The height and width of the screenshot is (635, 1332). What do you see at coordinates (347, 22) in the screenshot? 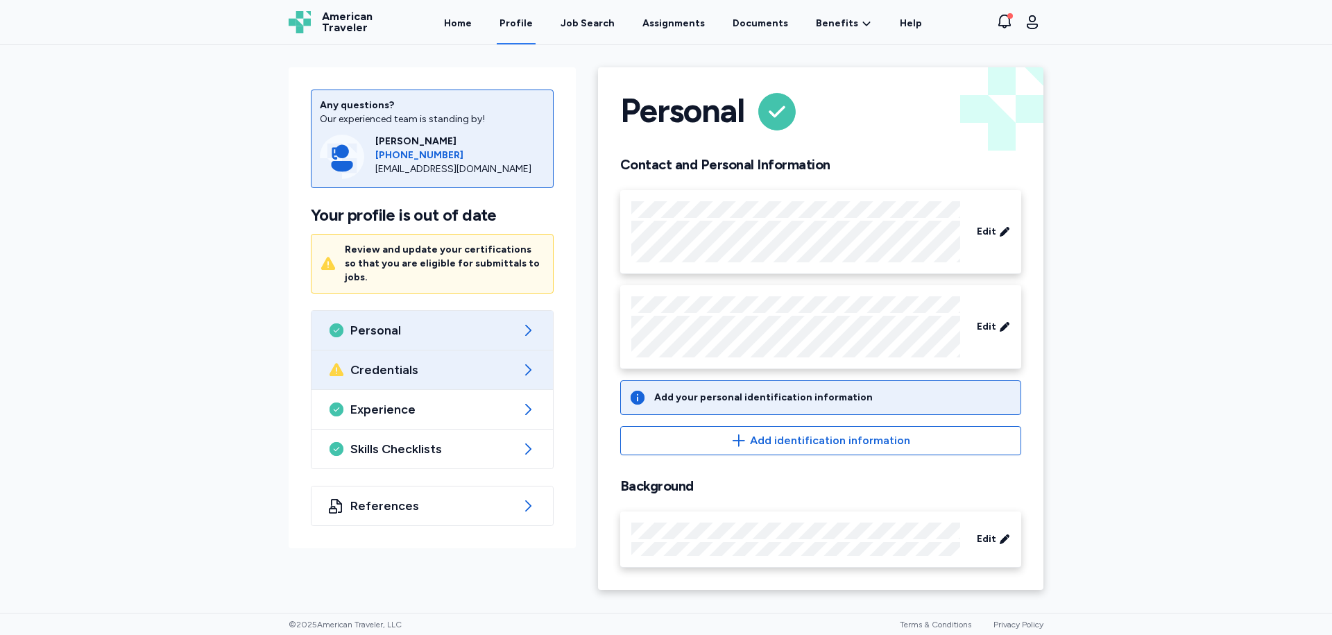
I see `span: American Traveler` at bounding box center [347, 22].